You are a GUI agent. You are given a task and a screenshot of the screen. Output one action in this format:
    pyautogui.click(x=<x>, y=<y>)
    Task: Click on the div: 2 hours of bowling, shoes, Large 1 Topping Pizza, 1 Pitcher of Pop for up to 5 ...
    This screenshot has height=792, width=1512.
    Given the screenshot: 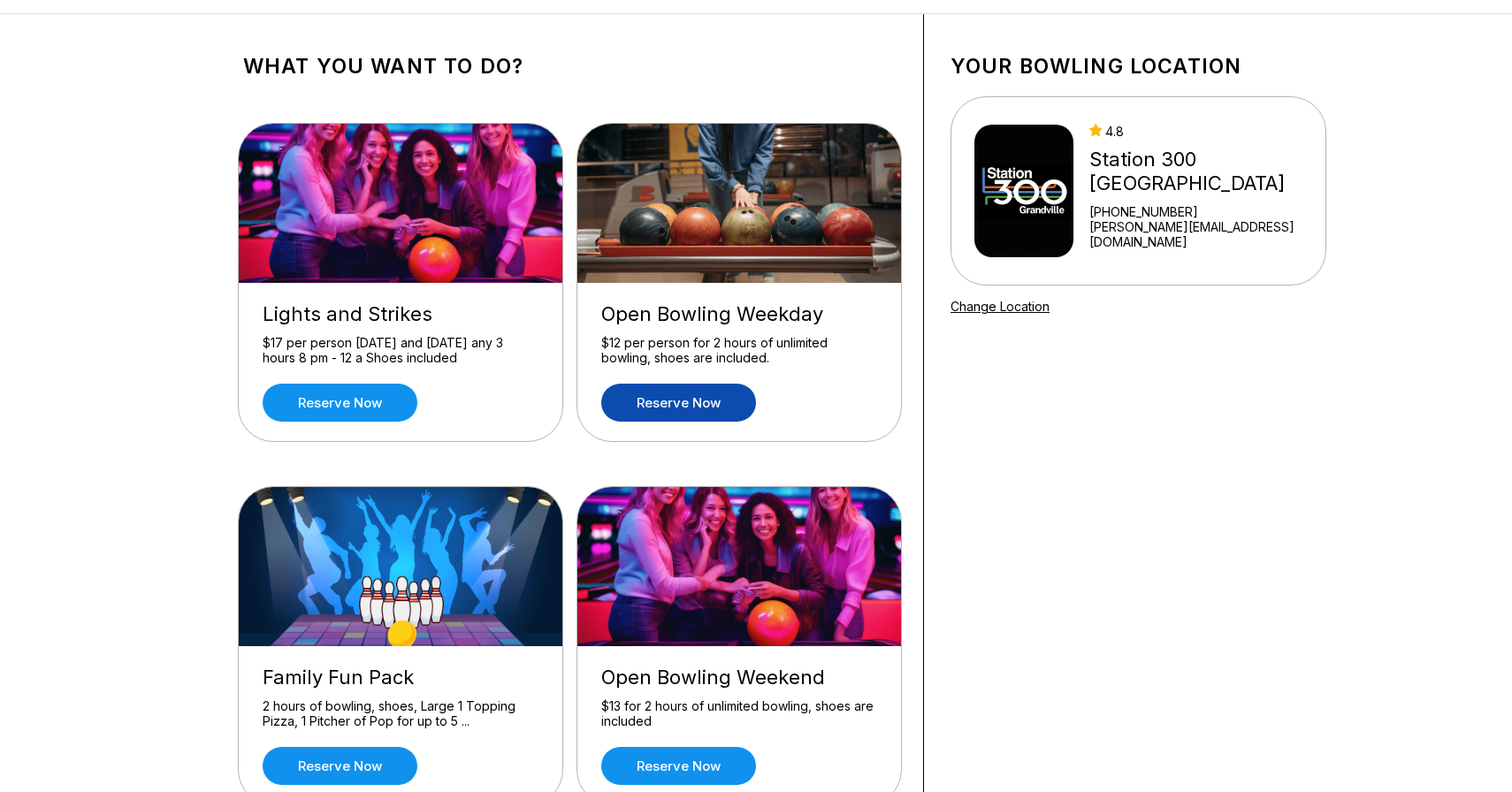 What is the action you would take?
    pyautogui.click(x=400, y=713)
    